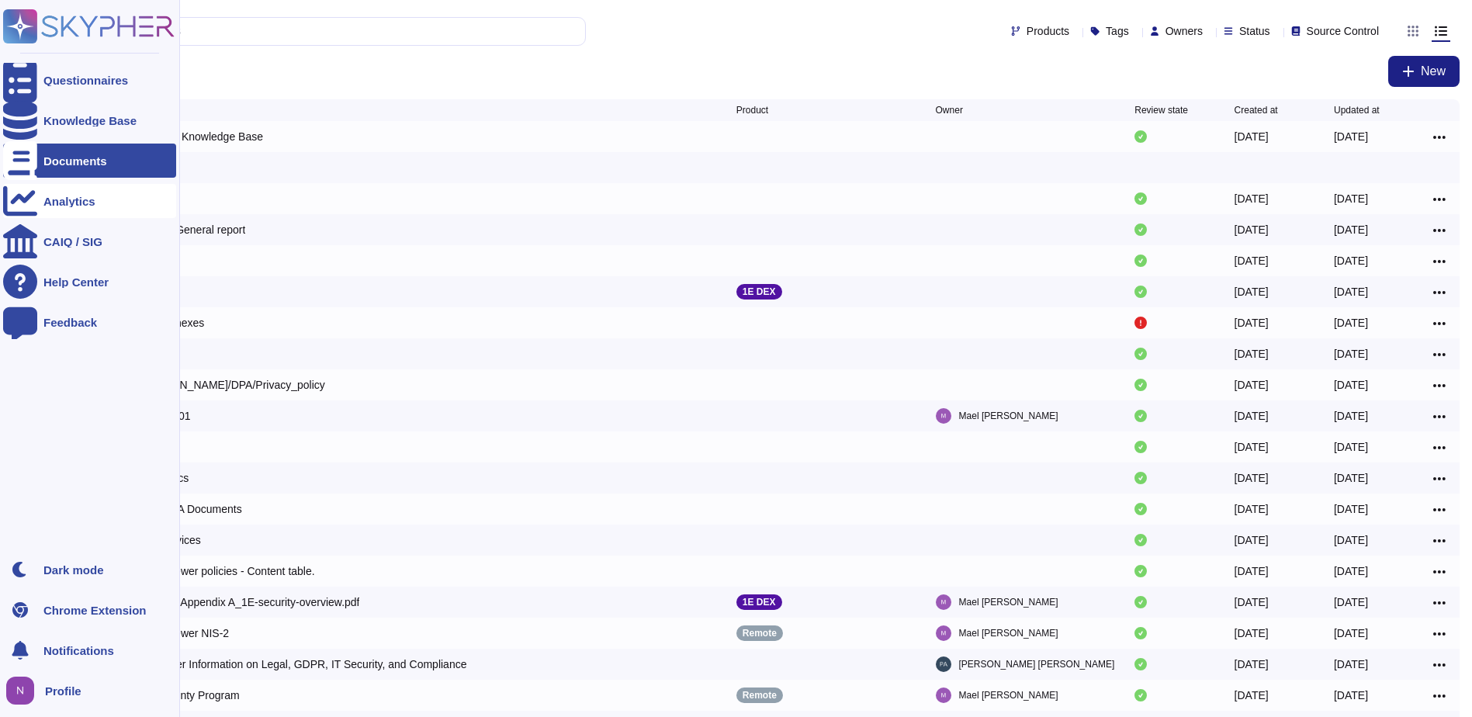 This screenshot has height=717, width=1472. What do you see at coordinates (90, 120) in the screenshot?
I see `div: Knowledge Base` at bounding box center [90, 120].